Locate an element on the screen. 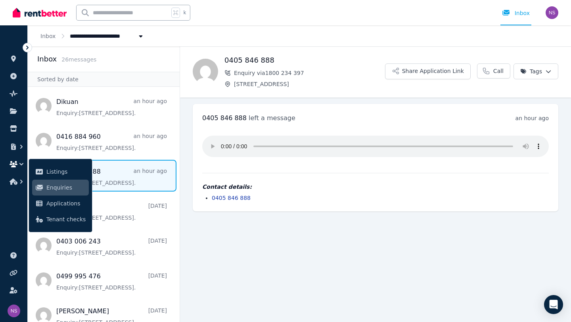  span: left a message is located at coordinates (272, 118).